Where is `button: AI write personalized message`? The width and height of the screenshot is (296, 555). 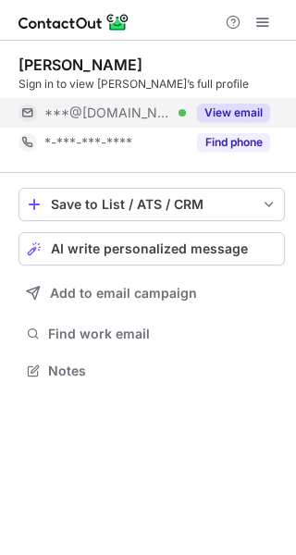 button: AI write personalized message is located at coordinates (152, 249).